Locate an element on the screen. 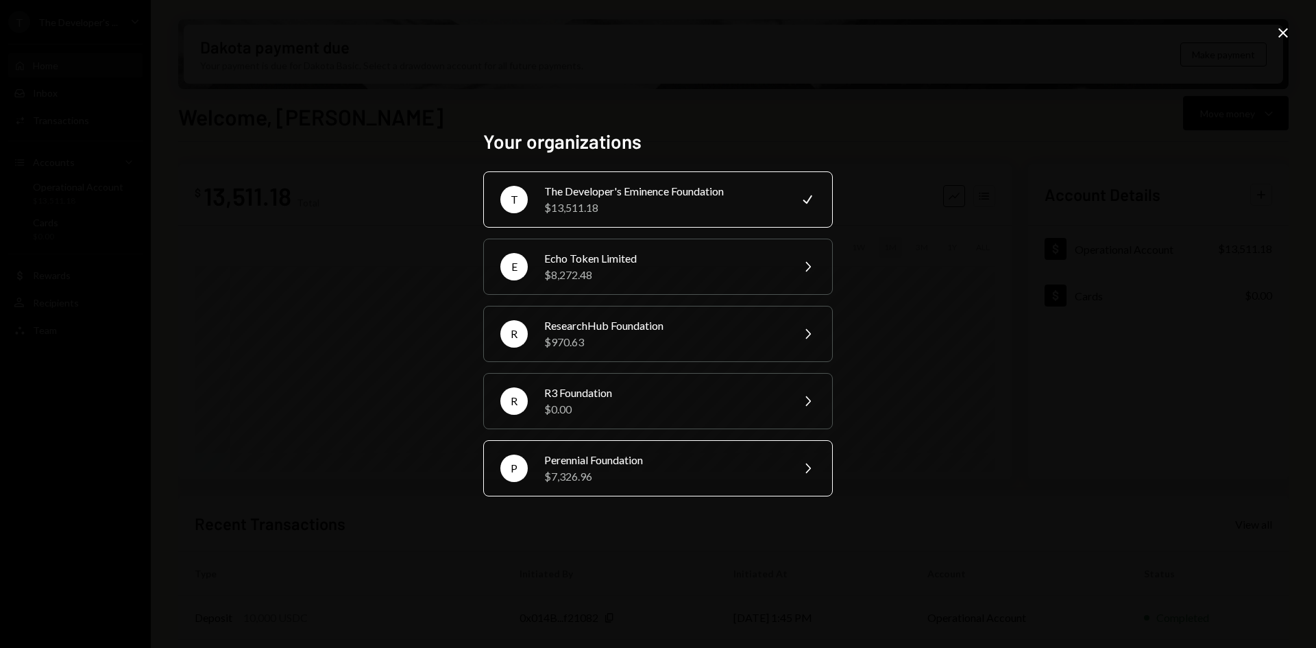 The width and height of the screenshot is (1316, 648). div: R3 Foundation is located at coordinates (663, 393).